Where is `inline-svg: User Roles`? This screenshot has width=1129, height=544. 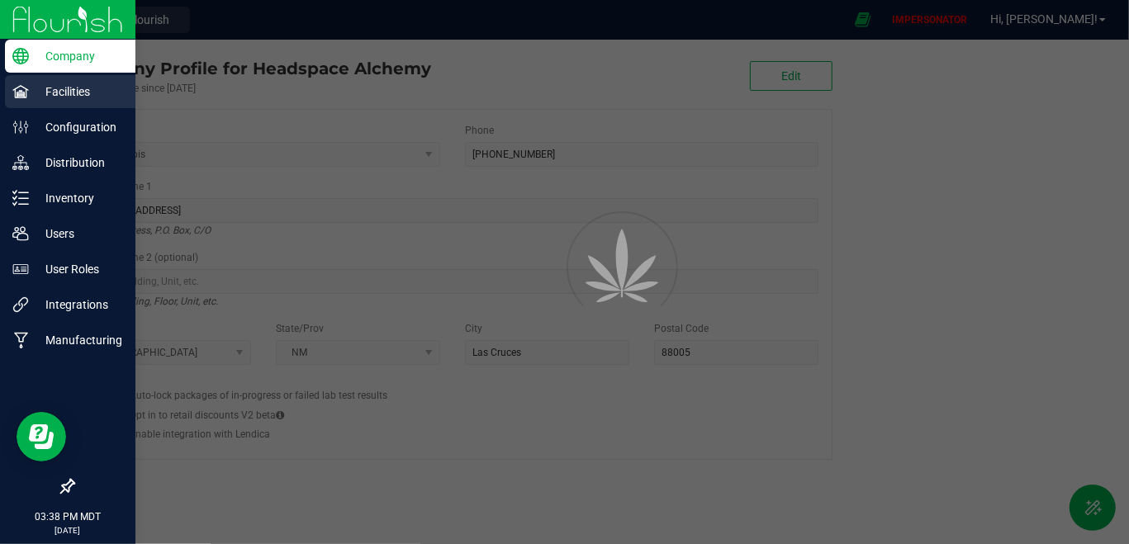 inline-svg: User Roles is located at coordinates (21, 269).